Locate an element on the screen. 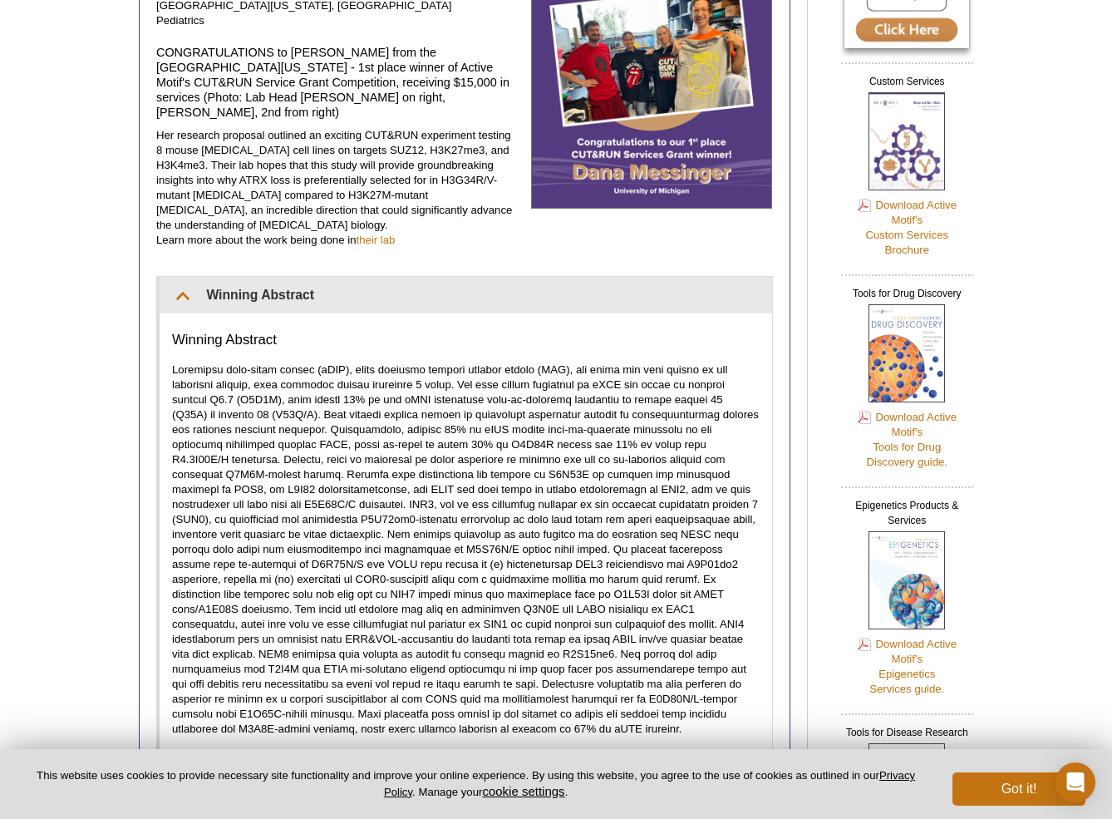  a: their lab is located at coordinates (375, 239).